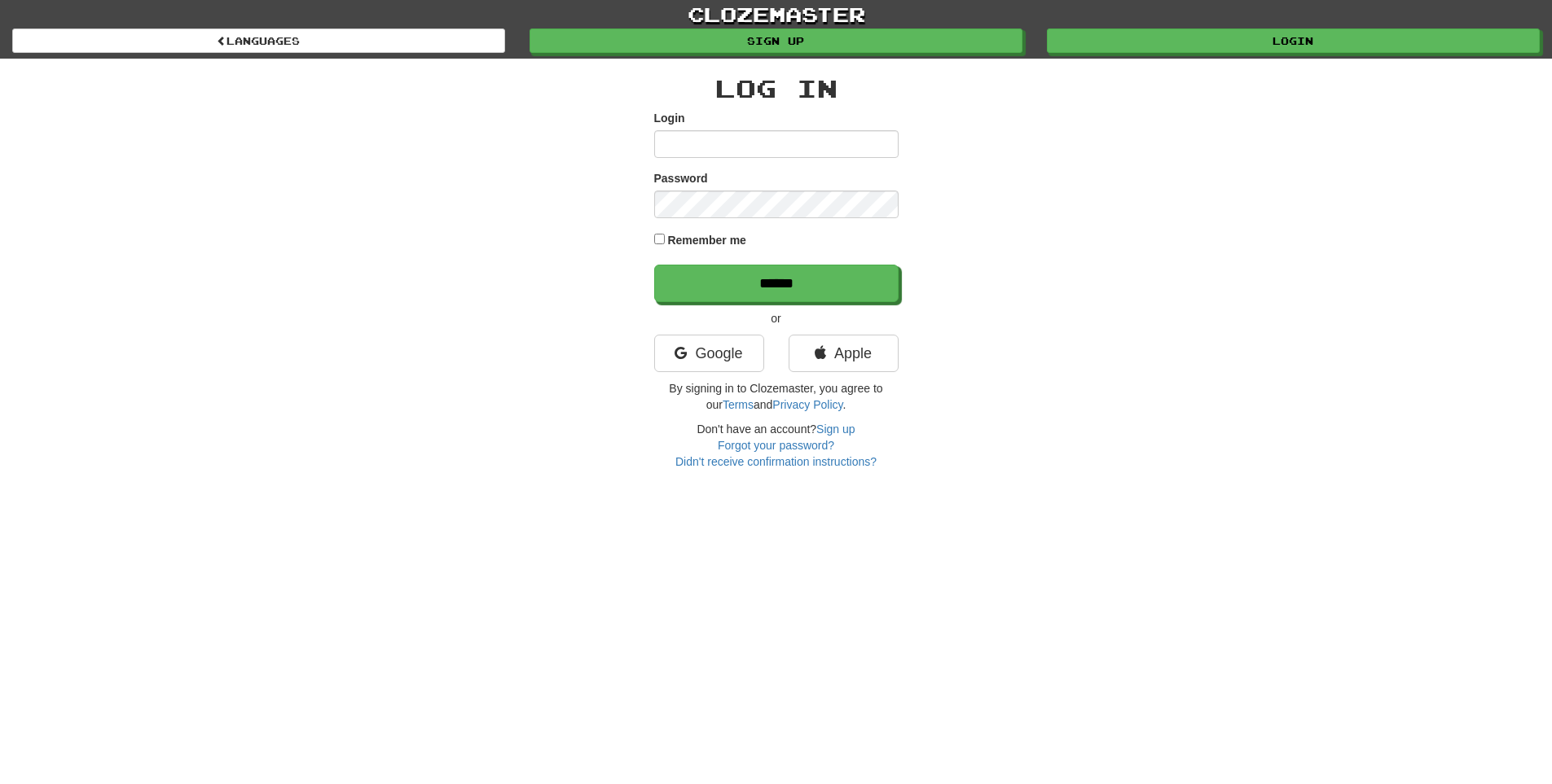  Describe the element at coordinates (807, 405) in the screenshot. I see `a: Privacy Policy` at that location.